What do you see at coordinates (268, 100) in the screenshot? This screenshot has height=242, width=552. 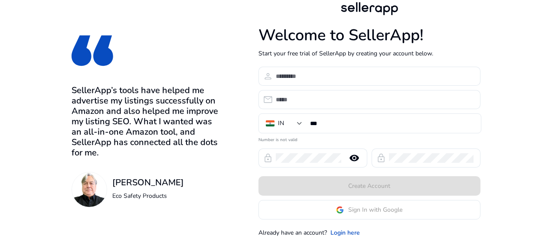 I see `span: email` at bounding box center [268, 100].